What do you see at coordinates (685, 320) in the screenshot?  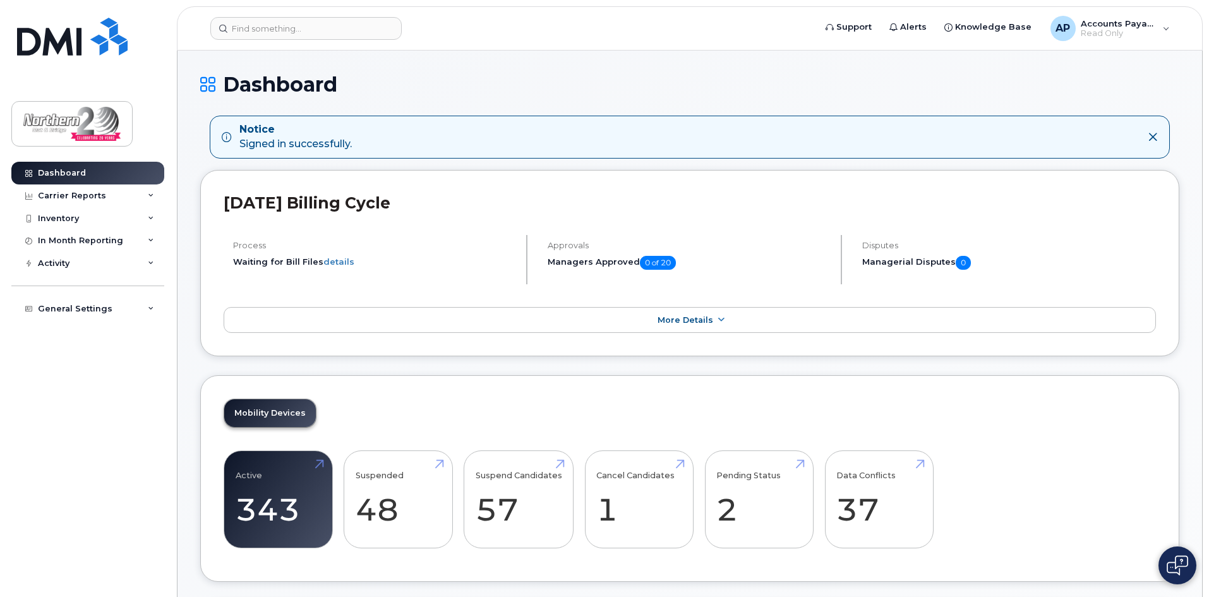 I see `span: More Details` at bounding box center [685, 320].